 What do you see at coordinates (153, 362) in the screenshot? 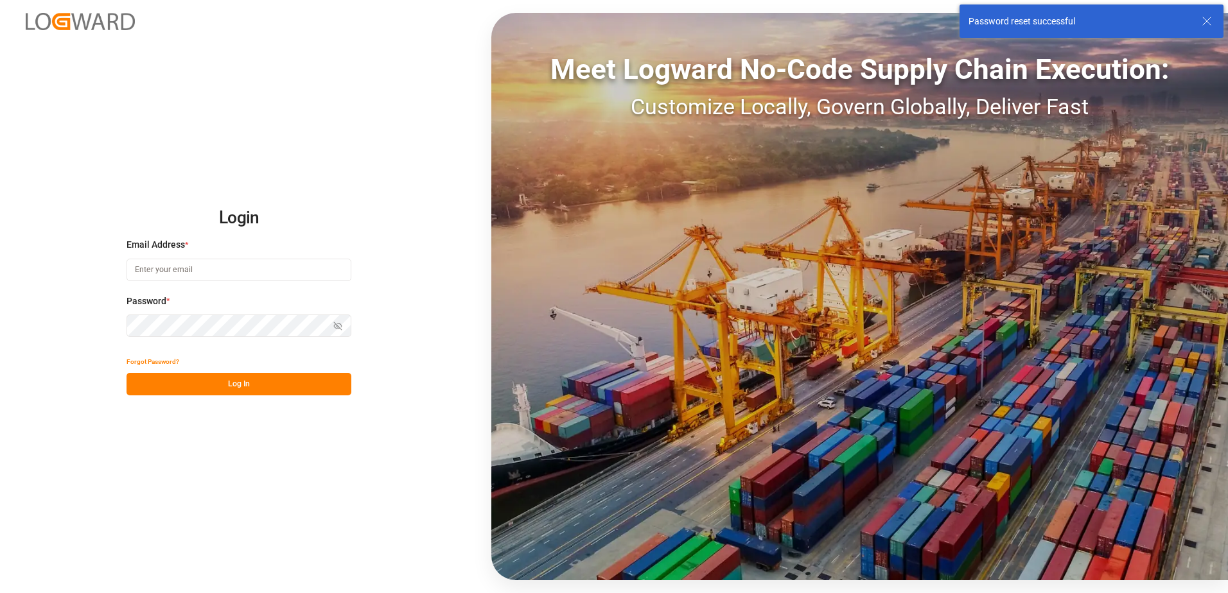
I see `button: Forgot Password?` at bounding box center [153, 362].